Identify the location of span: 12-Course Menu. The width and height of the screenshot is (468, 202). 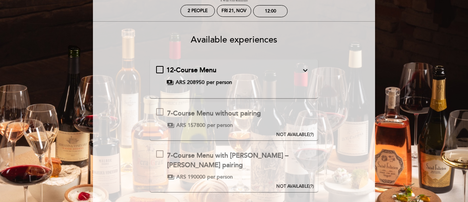
(191, 70).